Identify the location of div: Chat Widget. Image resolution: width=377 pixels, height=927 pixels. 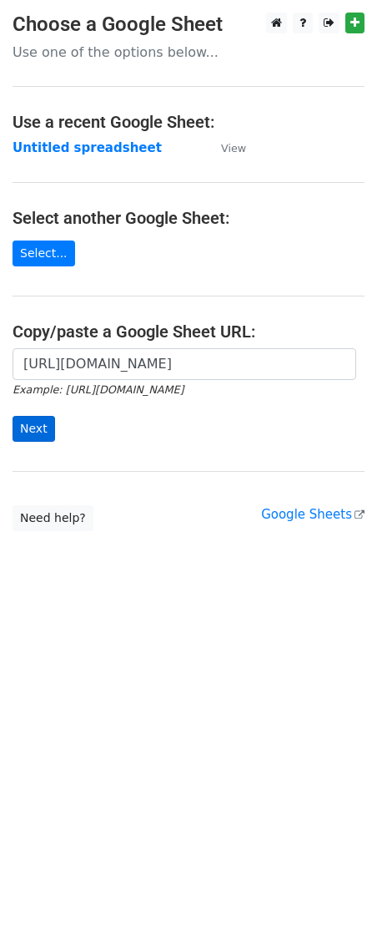
(336, 887).